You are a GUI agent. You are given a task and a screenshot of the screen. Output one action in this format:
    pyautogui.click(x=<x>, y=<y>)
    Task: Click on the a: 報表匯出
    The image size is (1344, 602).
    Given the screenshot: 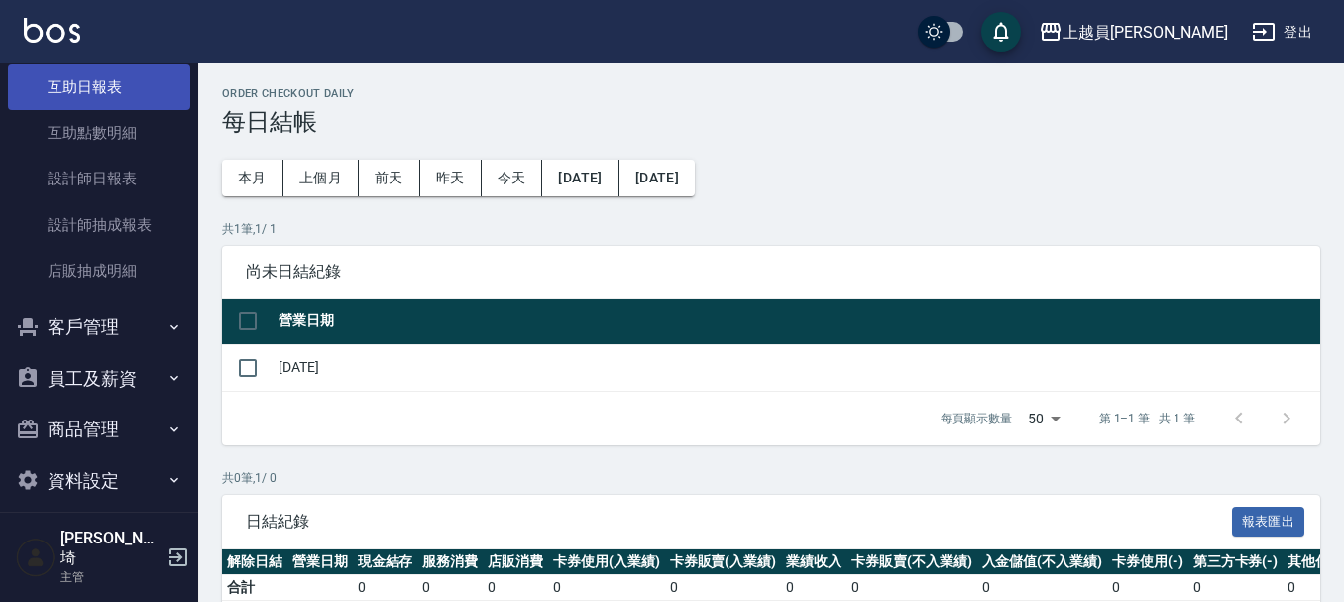 What is the action you would take?
    pyautogui.click(x=1269, y=519)
    